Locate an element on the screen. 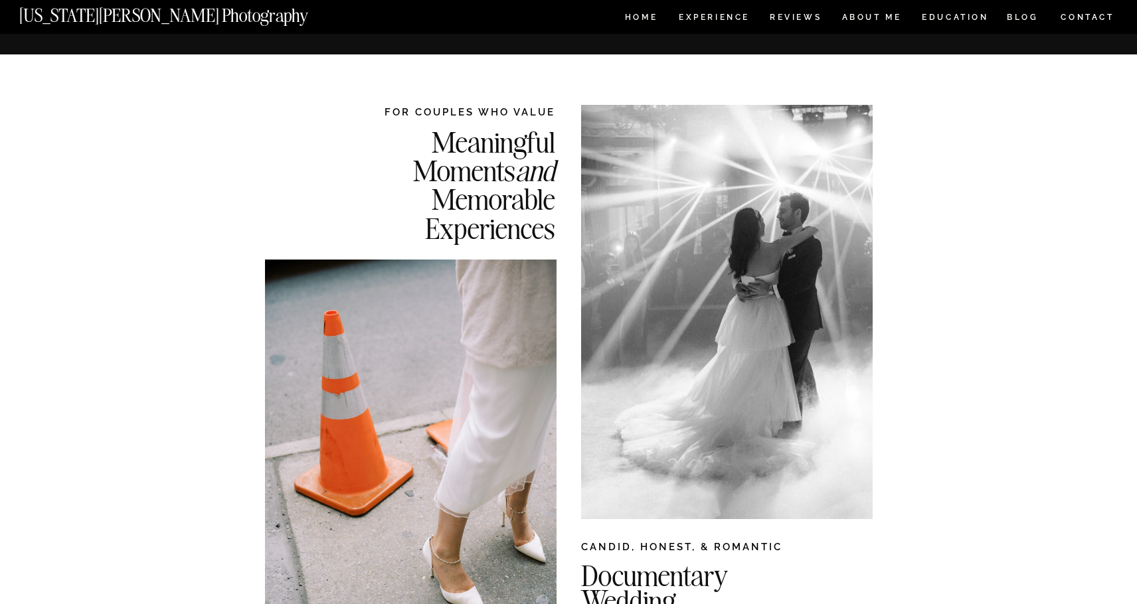  a: ABOUT ME is located at coordinates (871, 19).